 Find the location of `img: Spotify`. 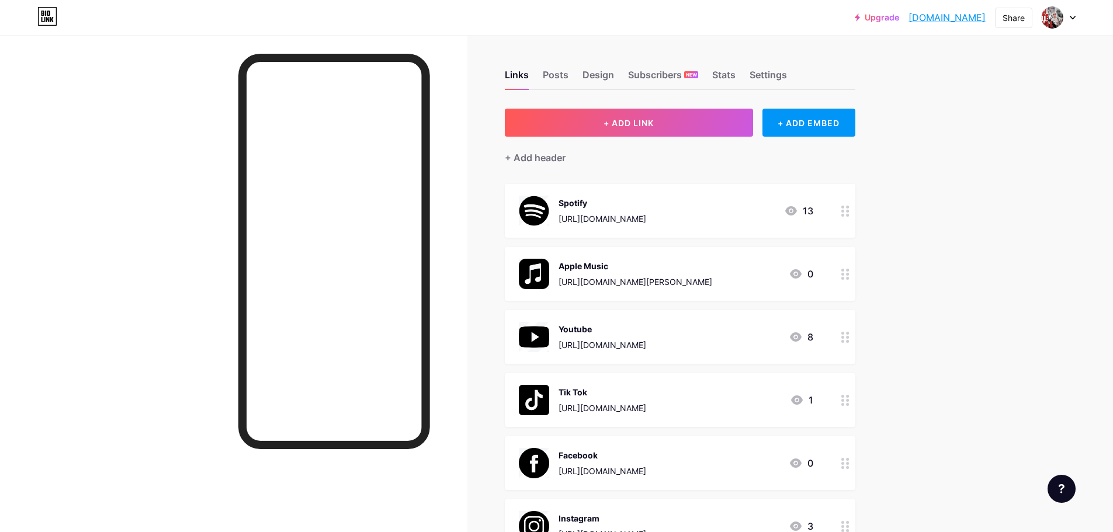

img: Spotify is located at coordinates (534, 211).